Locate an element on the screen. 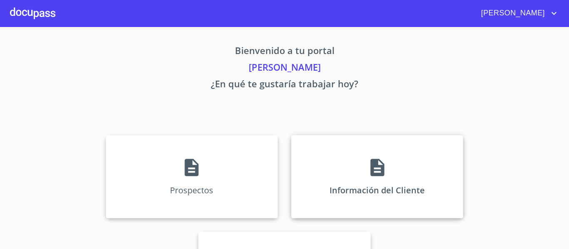 This screenshot has width=569, height=249. p: Información del Cliente is located at coordinates (377, 190).